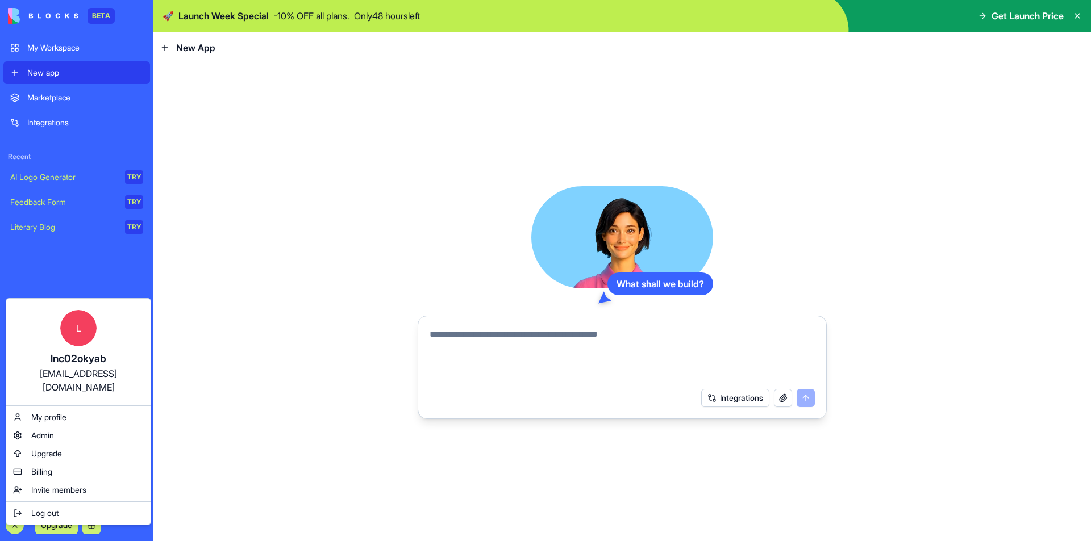 The width and height of the screenshot is (1091, 541). Describe the element at coordinates (78, 328) in the screenshot. I see `span: L` at that location.